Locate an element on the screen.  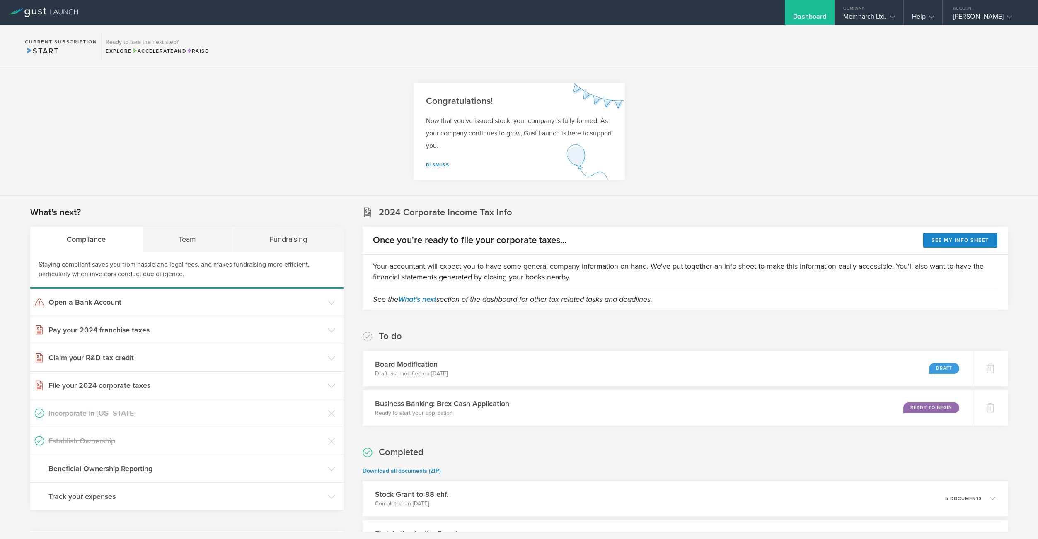
div: Help is located at coordinates (922, 19).